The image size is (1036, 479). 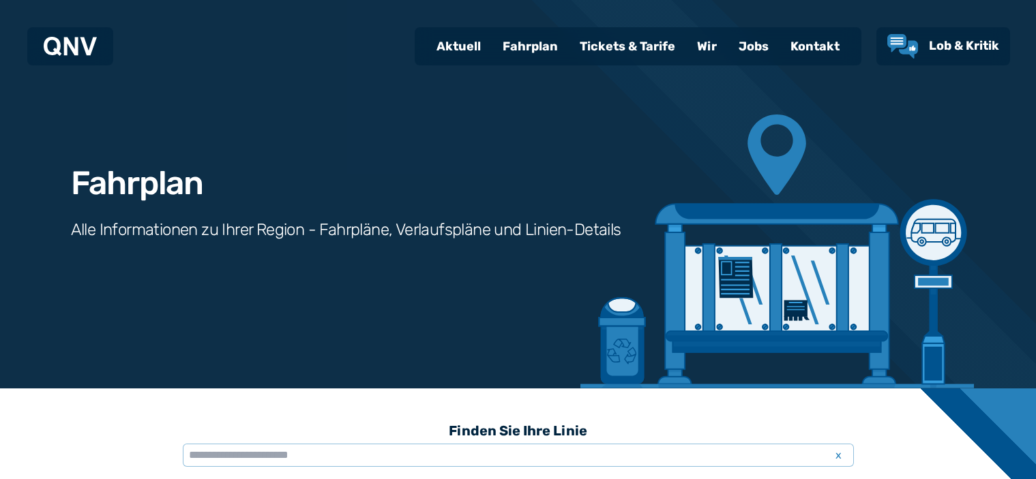 What do you see at coordinates (815, 46) in the screenshot?
I see `a: Kontakt` at bounding box center [815, 46].